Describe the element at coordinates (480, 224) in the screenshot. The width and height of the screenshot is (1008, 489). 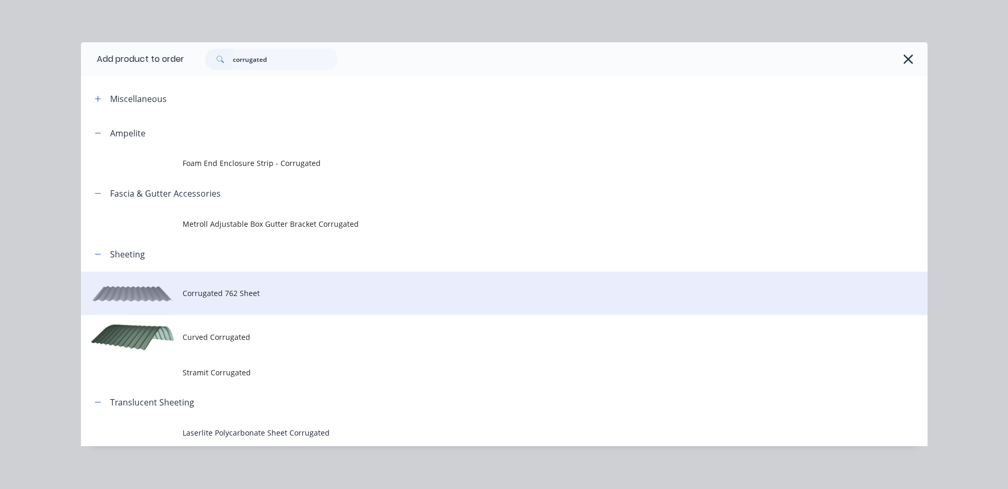
I see `span: Metroll Adjustable Box Gutter Bracket Corrugated` at that location.